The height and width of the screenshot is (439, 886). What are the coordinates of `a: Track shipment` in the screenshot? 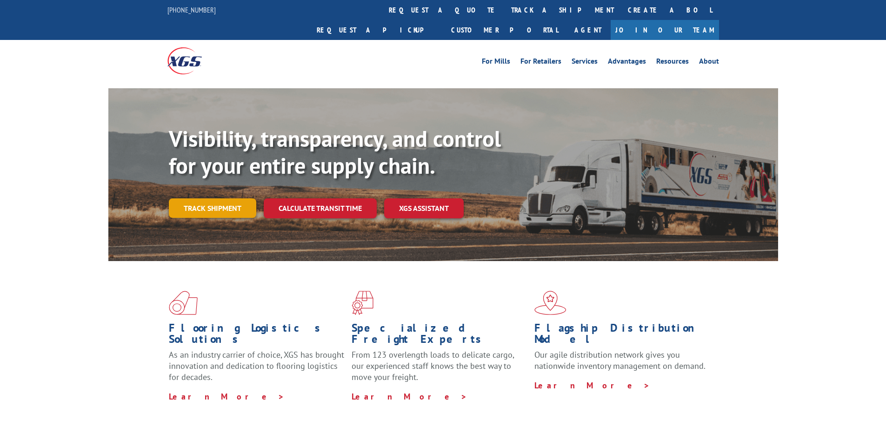 It's located at (212, 208).